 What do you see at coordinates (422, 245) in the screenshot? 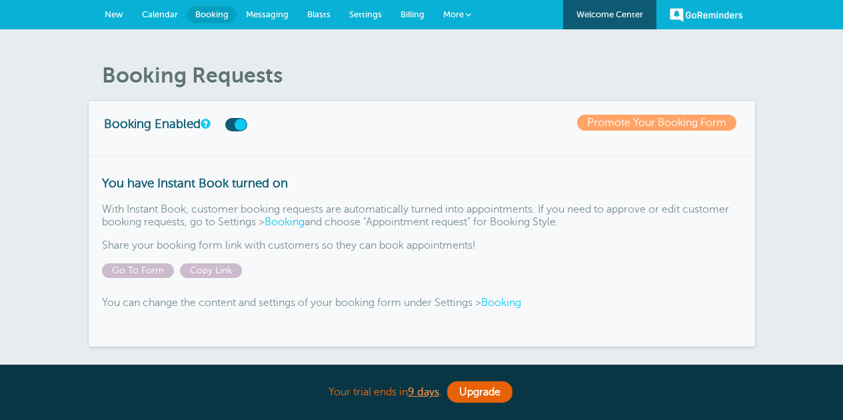
I see `p: Share your booking form link with customers so they can book appointments!` at bounding box center [422, 245].